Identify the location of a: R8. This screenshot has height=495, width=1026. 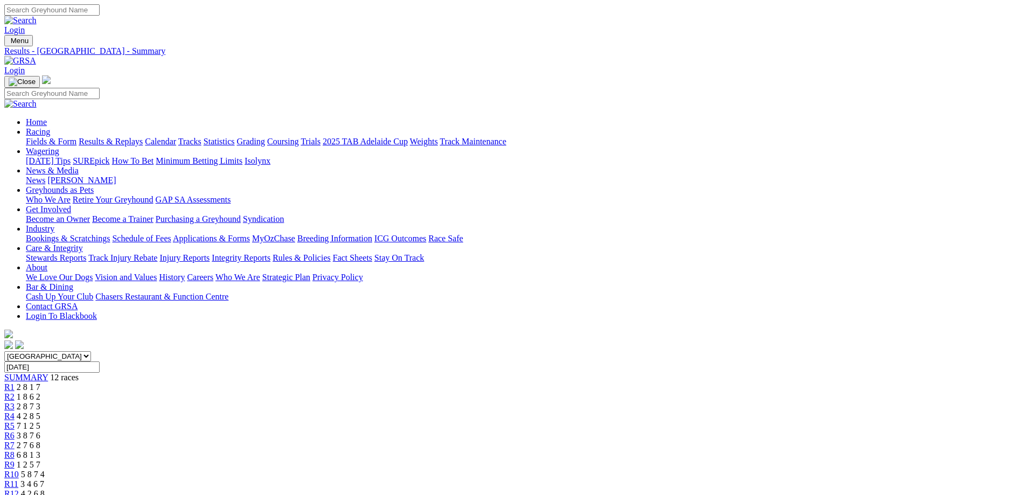
(9, 455).